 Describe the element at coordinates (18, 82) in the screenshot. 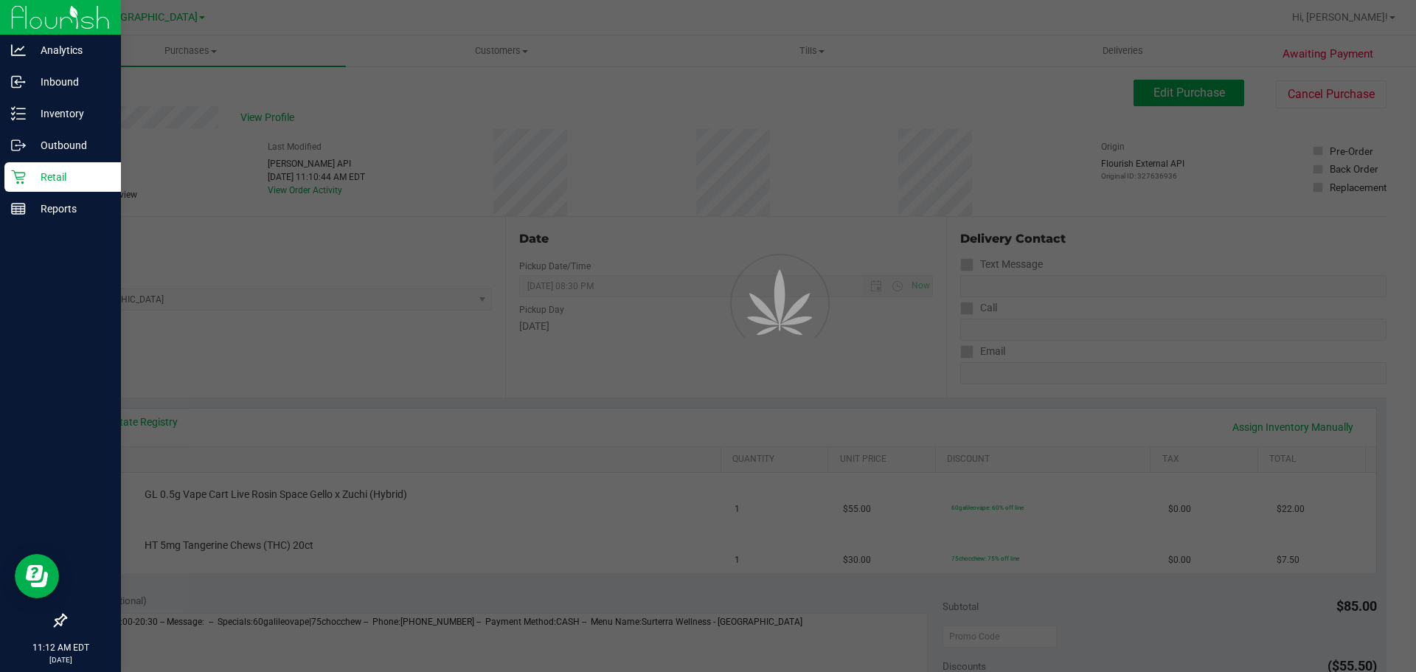

I see `inline-svg: Inbound` at that location.